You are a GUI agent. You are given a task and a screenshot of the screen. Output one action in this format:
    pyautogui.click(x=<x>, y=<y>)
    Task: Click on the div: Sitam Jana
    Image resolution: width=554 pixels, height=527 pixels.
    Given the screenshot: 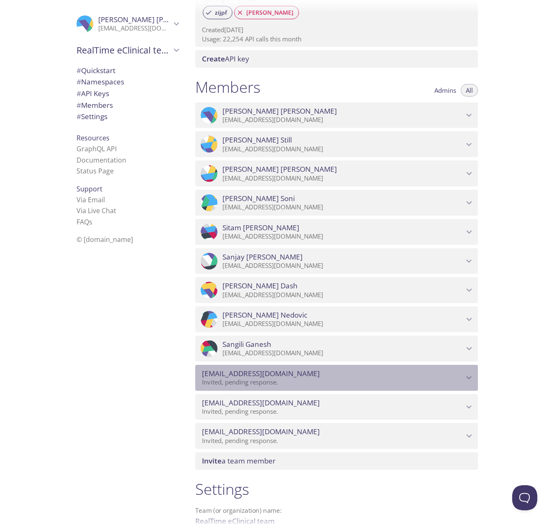 What is the action you would take?
    pyautogui.click(x=337, y=232)
    